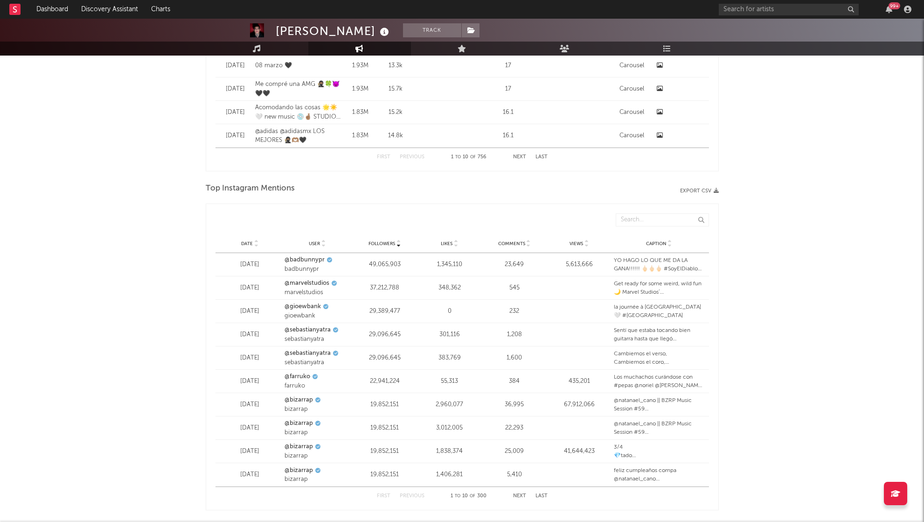  What do you see at coordinates (514, 358) in the screenshot?
I see `div: 1,600` at bounding box center [514, 358].